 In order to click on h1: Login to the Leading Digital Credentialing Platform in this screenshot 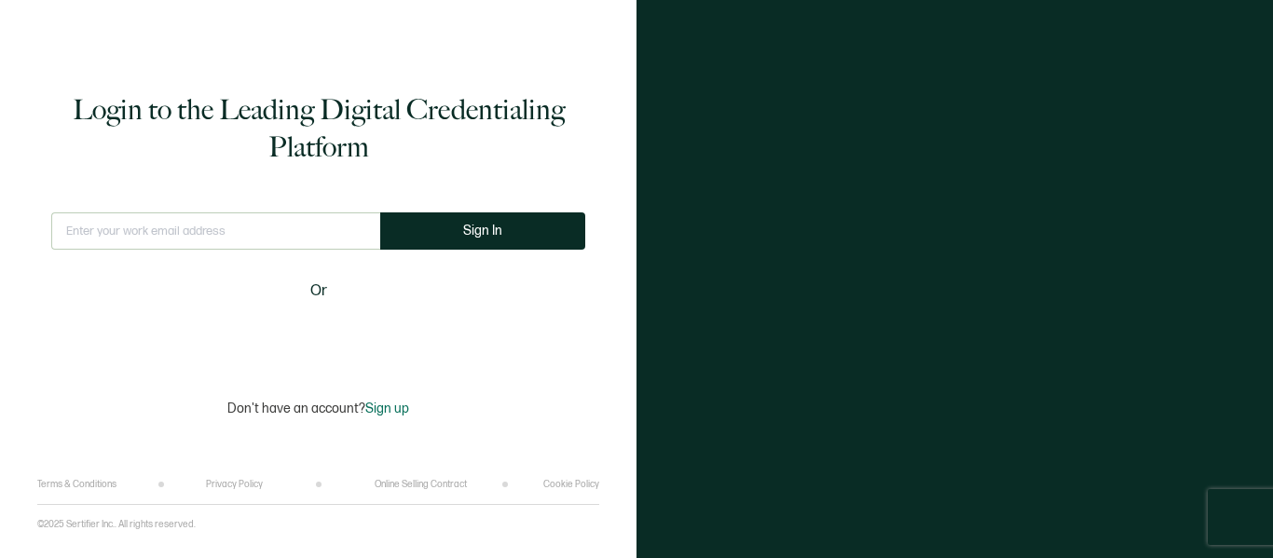, I will do `click(318, 129)`.